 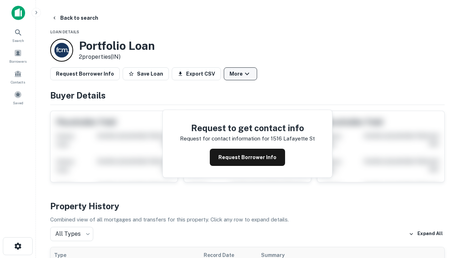 I want to click on span: Contacts, so click(x=18, y=82).